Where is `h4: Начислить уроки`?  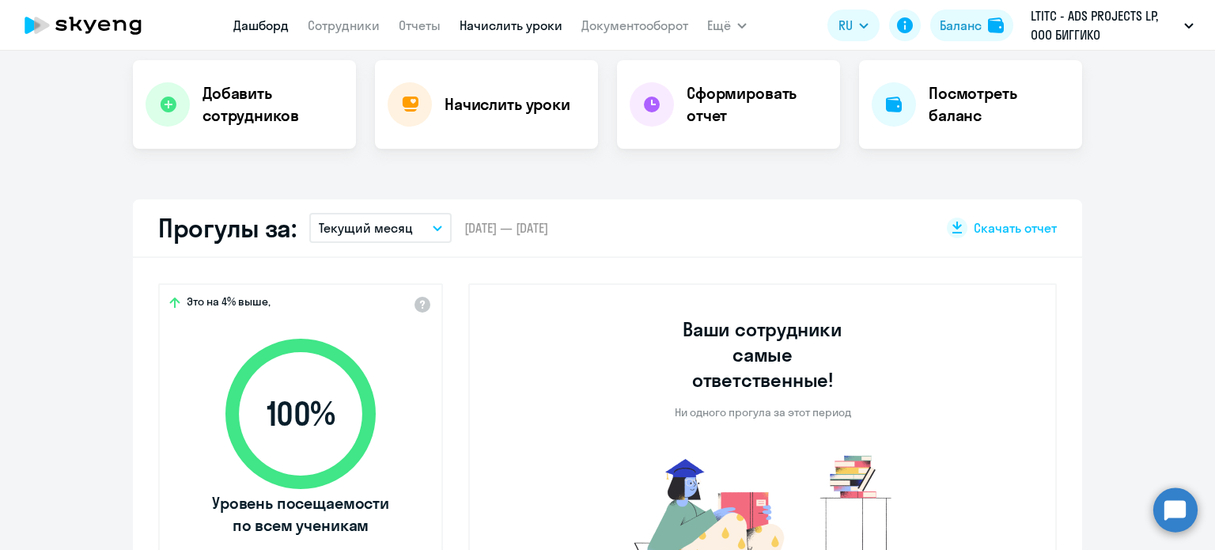 h4: Начислить уроки is located at coordinates (507, 104).